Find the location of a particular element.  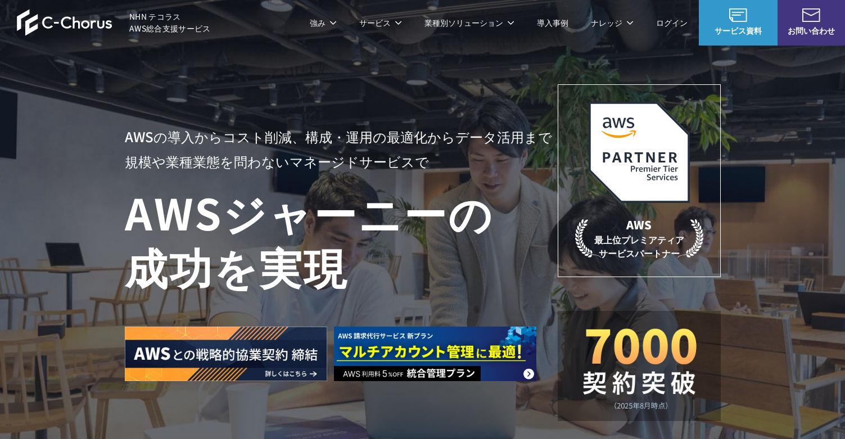

span: NHN テコラス AWS総合支援サービス is located at coordinates (170, 22).